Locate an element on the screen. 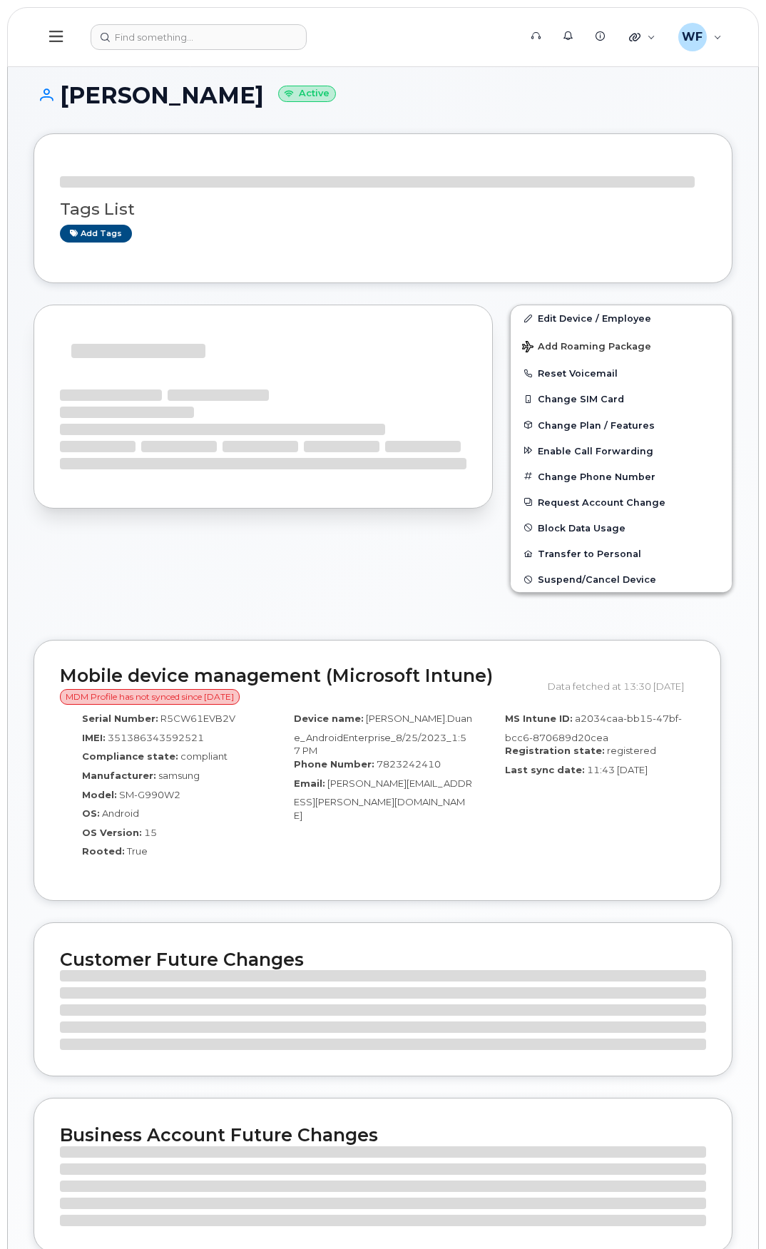  span: Add Roaming Package is located at coordinates (586, 347).